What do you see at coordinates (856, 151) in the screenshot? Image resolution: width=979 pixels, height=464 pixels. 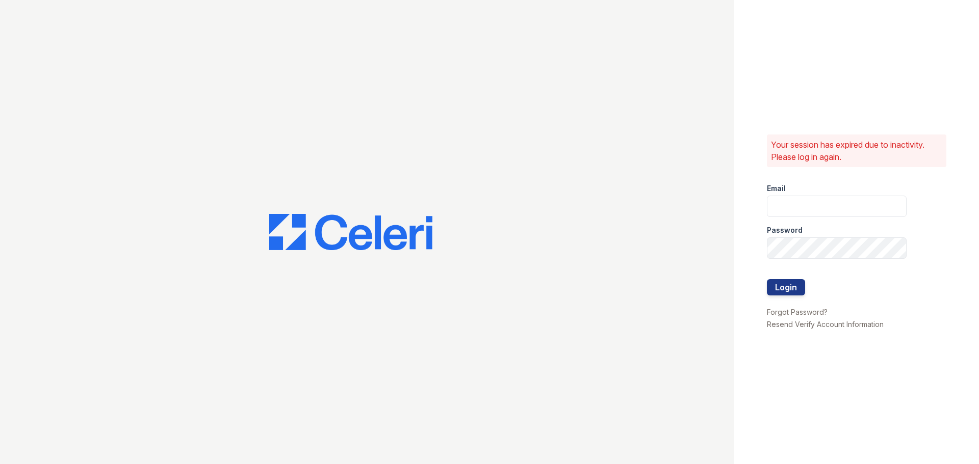 I see `p: Your session has expired due to inactivity. Please log in again.` at bounding box center [856, 151].